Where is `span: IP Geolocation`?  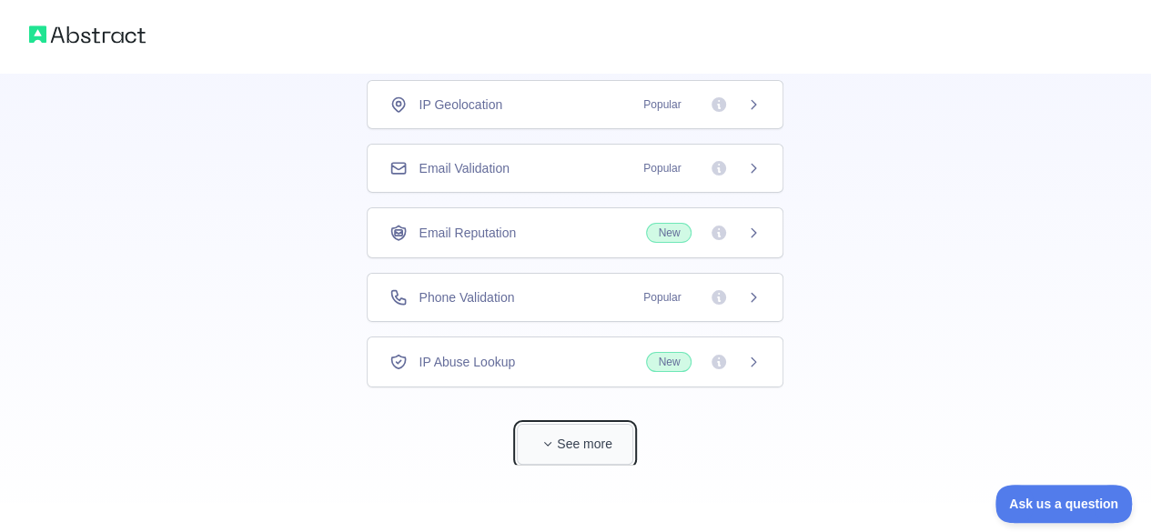
span: IP Geolocation is located at coordinates (461, 105).